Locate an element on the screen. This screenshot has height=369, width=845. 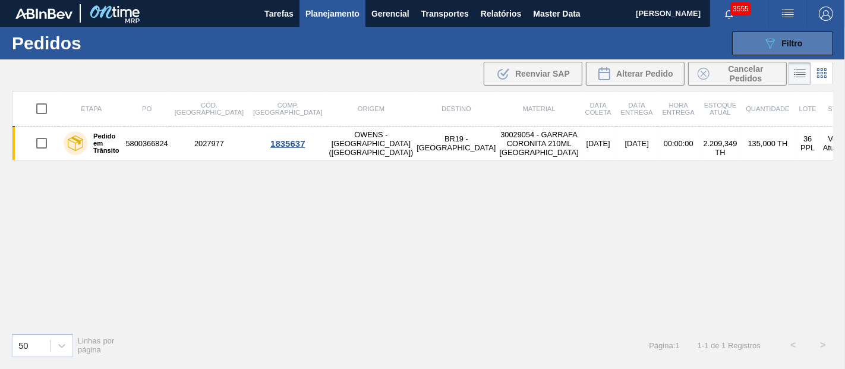
img: Logout is located at coordinates (826, 14).